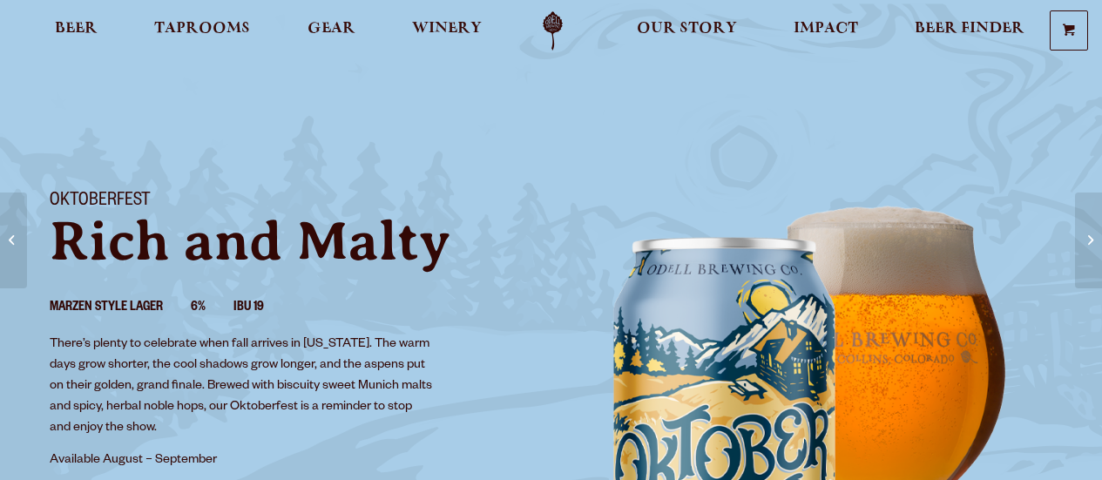  What do you see at coordinates (552, 30) in the screenshot?
I see `a: Odell Home` at bounding box center [552, 30].